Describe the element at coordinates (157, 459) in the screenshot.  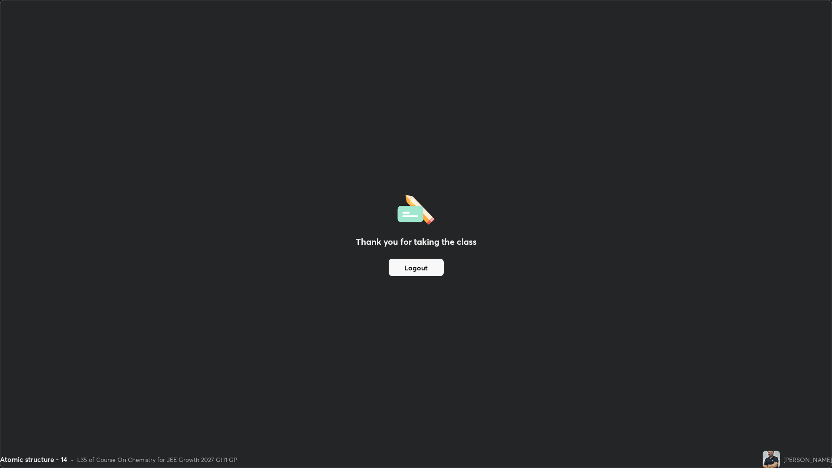
I see `div: L35 of Course On Chemistry for JEE Growth 2027 GH1 GP` at that location.